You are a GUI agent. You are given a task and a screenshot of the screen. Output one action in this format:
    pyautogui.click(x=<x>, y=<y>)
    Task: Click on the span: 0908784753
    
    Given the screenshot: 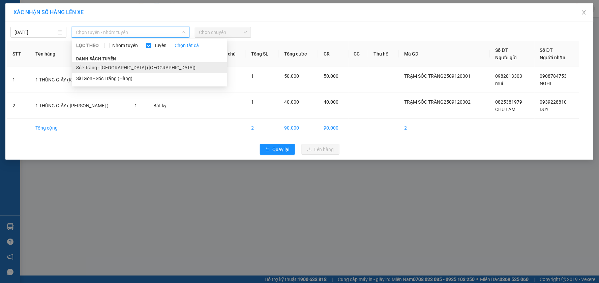 What is the action you would take?
    pyautogui.click(x=553, y=76)
    